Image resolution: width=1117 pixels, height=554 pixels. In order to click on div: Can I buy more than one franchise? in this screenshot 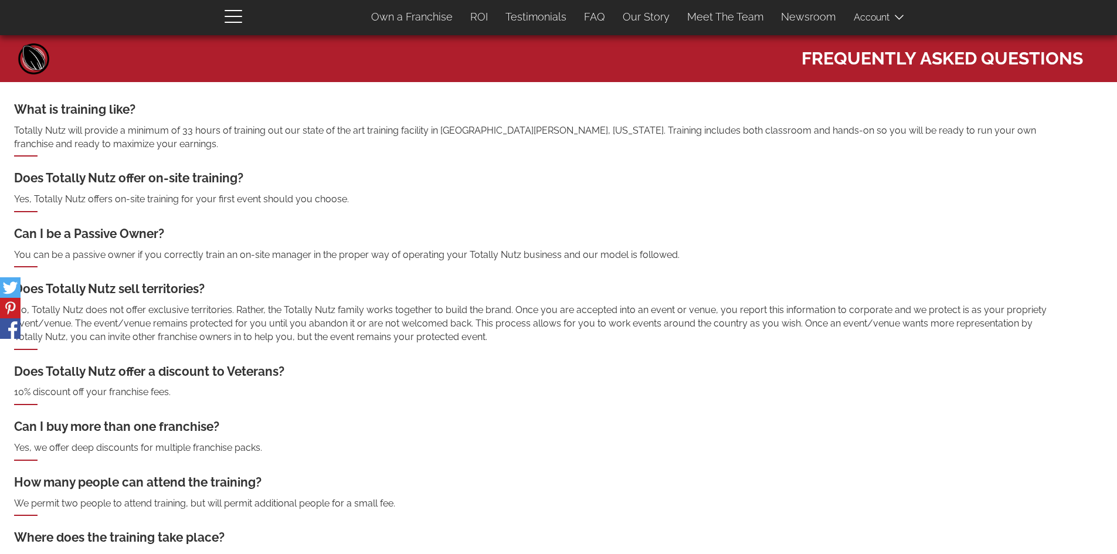, I will do `click(532, 427)`.